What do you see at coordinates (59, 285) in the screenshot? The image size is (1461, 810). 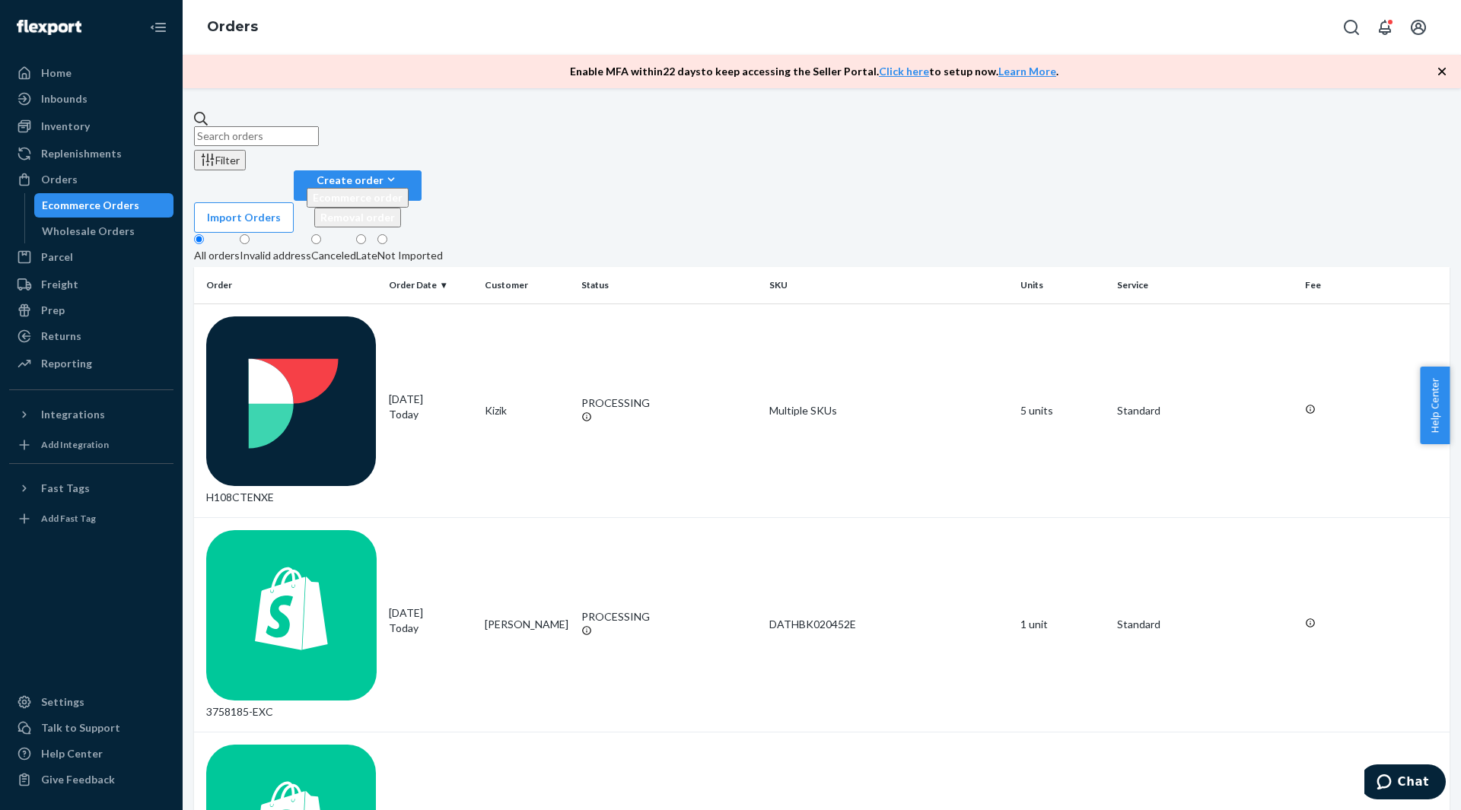 I see `div: Freight` at bounding box center [59, 285].